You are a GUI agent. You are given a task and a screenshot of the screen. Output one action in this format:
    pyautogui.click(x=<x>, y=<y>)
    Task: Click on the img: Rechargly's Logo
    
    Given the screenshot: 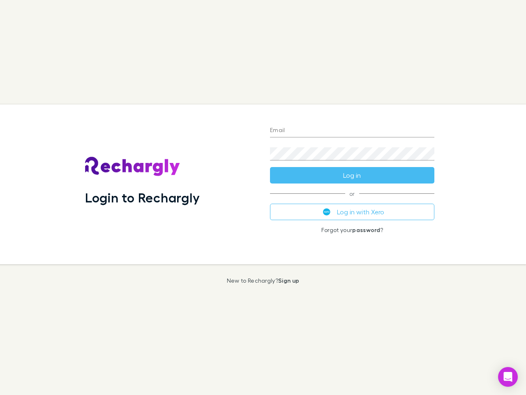 What is the action you would take?
    pyautogui.click(x=133, y=167)
    